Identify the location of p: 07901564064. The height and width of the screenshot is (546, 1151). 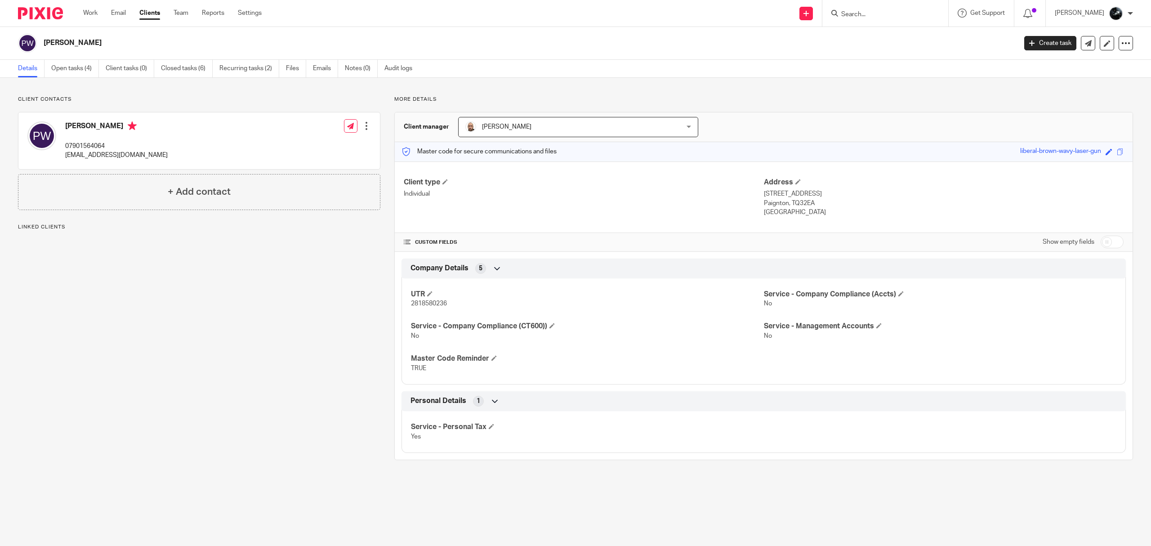
(116, 146).